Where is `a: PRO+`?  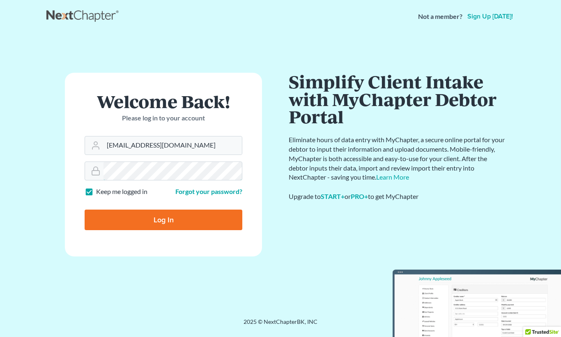 a: PRO+ is located at coordinates (359, 196).